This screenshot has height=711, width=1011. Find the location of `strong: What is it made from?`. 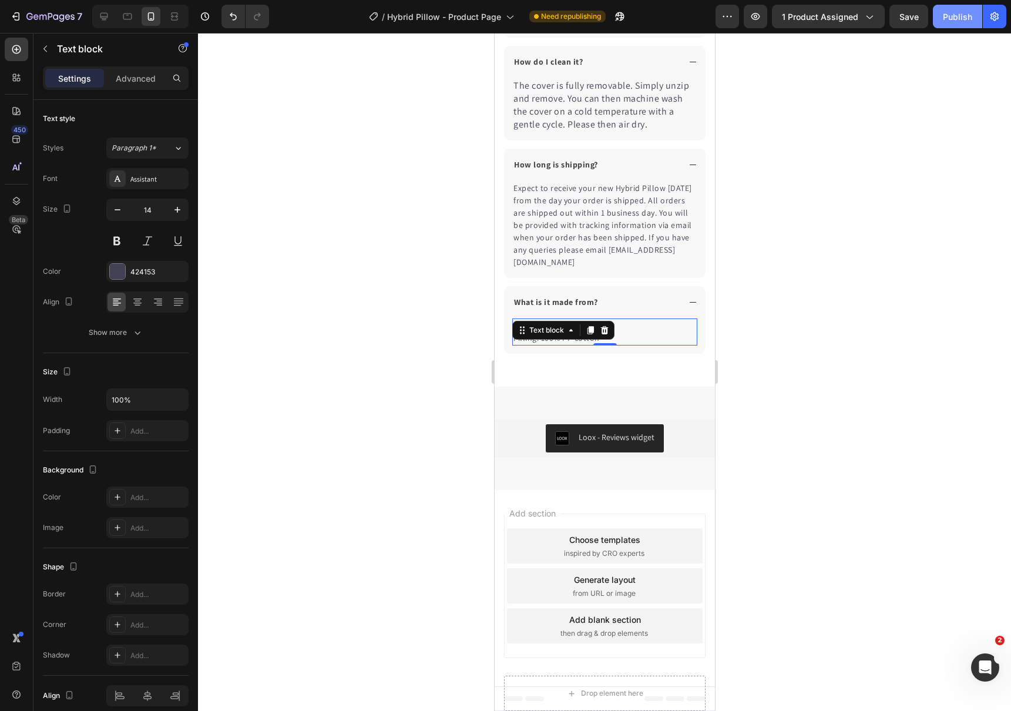

strong: What is it made from? is located at coordinates (61, 269).